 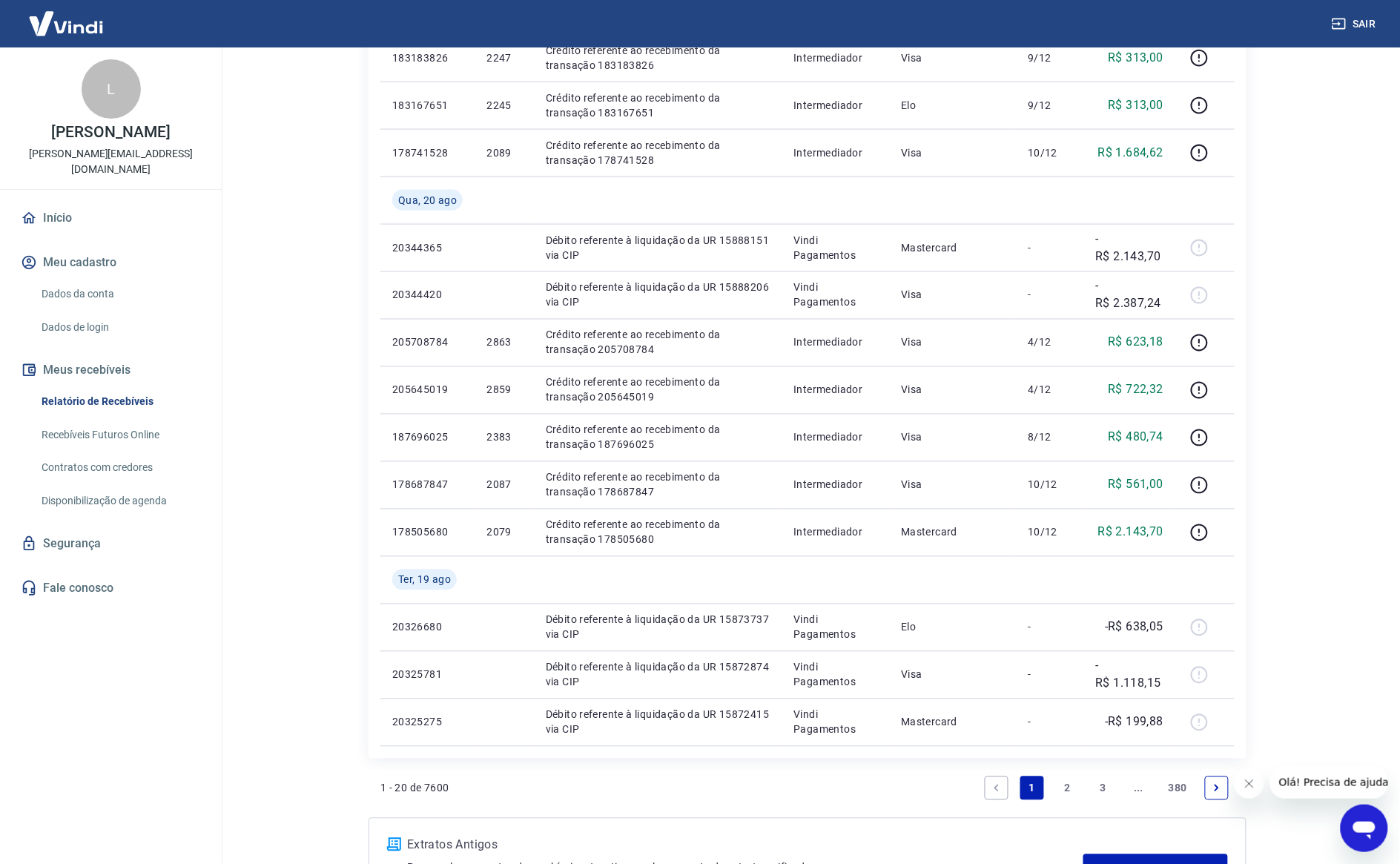 What do you see at coordinates (997, 789) in the screenshot?
I see `a: Previous page` at bounding box center [997, 789].